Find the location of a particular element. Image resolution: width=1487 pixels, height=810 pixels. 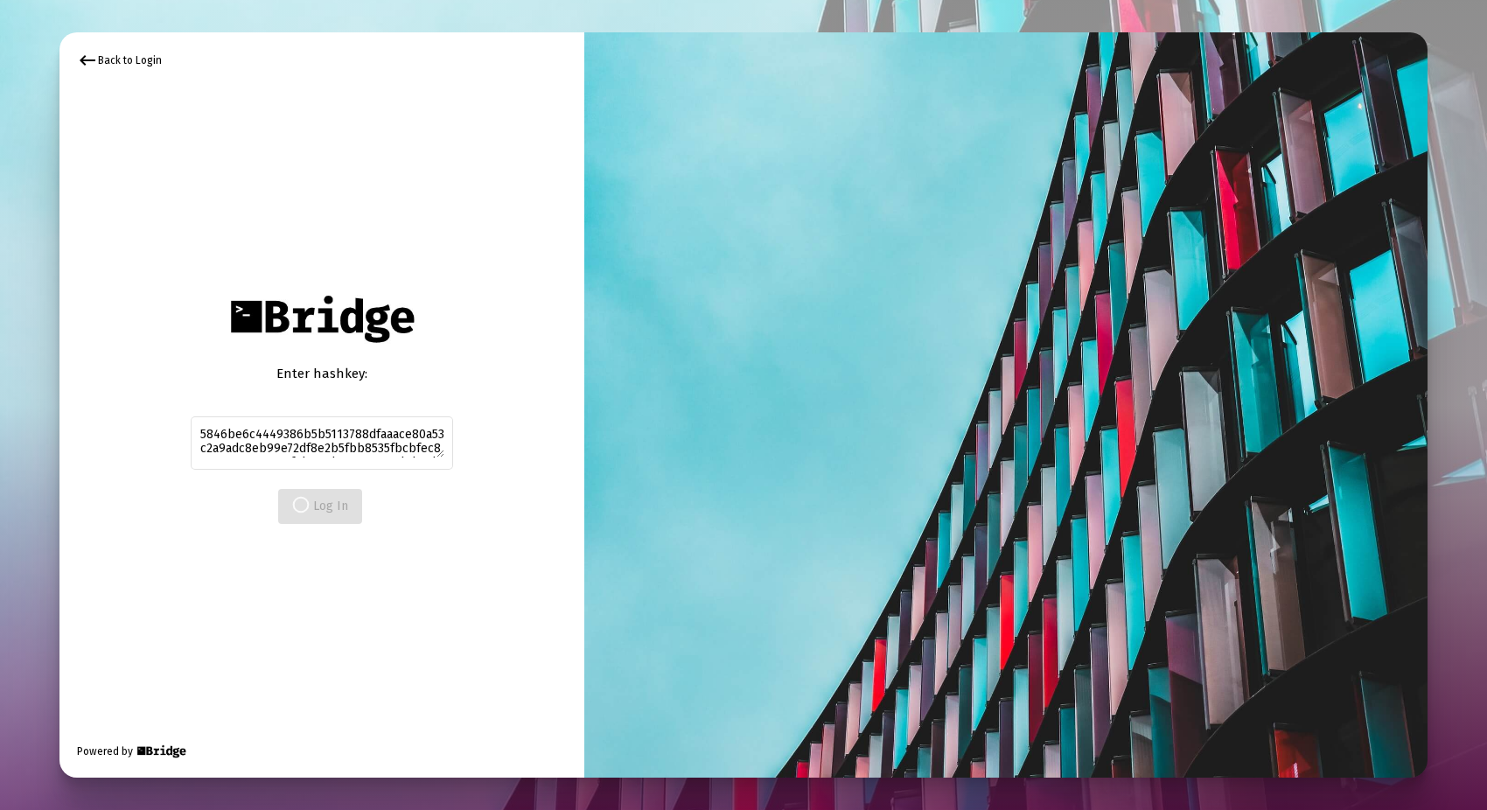

div: Back to Login is located at coordinates (119, 60).